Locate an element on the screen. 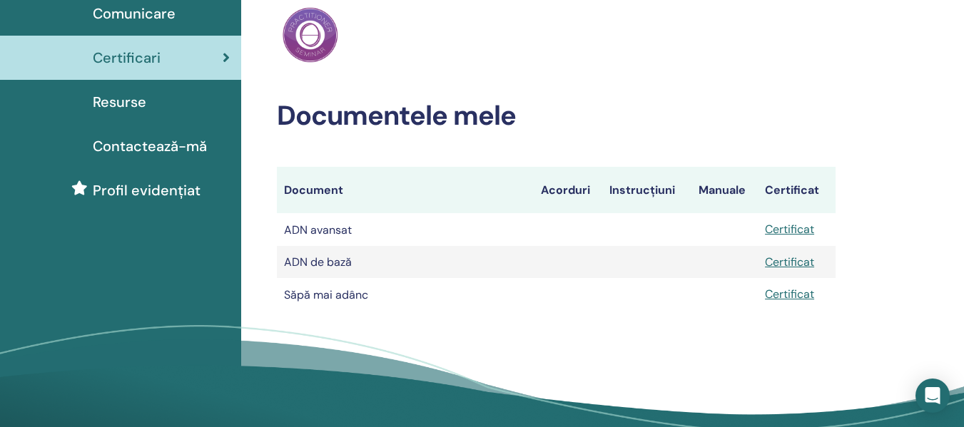  font: Manuale is located at coordinates (722, 190).